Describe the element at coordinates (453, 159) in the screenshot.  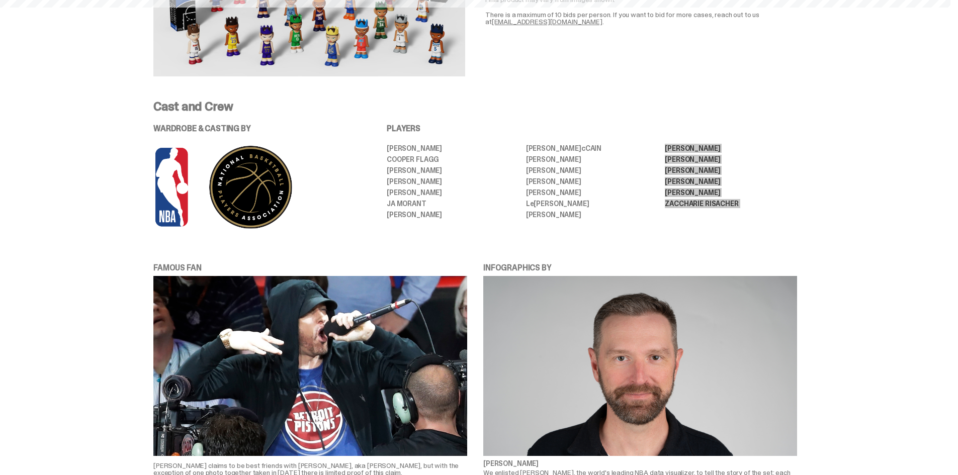
I see `li: Cooper Flagg` at that location.